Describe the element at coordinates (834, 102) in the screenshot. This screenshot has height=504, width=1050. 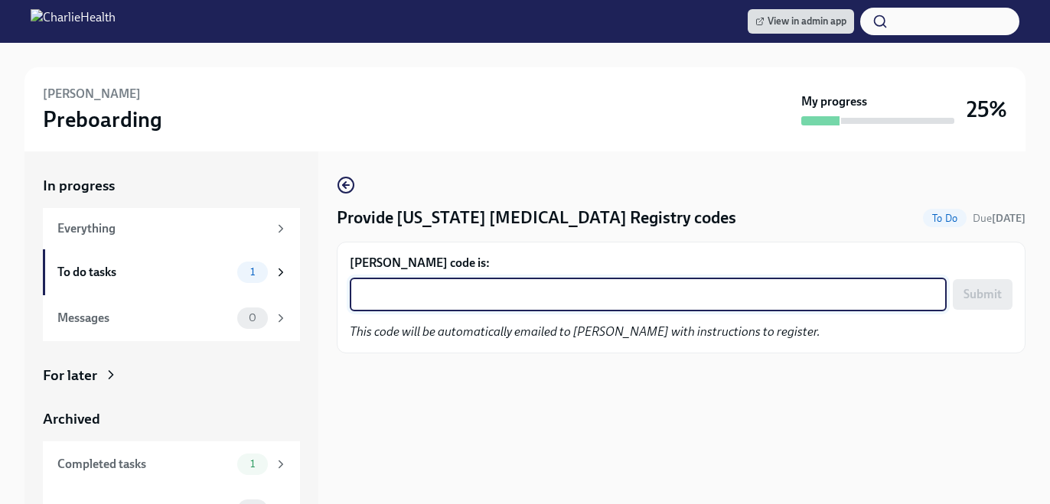
I see `strong: My progress` at that location.